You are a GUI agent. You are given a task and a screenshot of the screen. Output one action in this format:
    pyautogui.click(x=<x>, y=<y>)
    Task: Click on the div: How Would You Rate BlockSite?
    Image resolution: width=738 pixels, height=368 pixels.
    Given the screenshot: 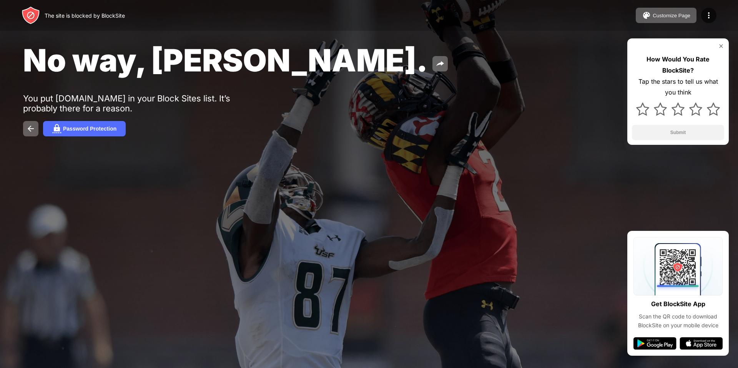 What is the action you would take?
    pyautogui.click(x=678, y=65)
    